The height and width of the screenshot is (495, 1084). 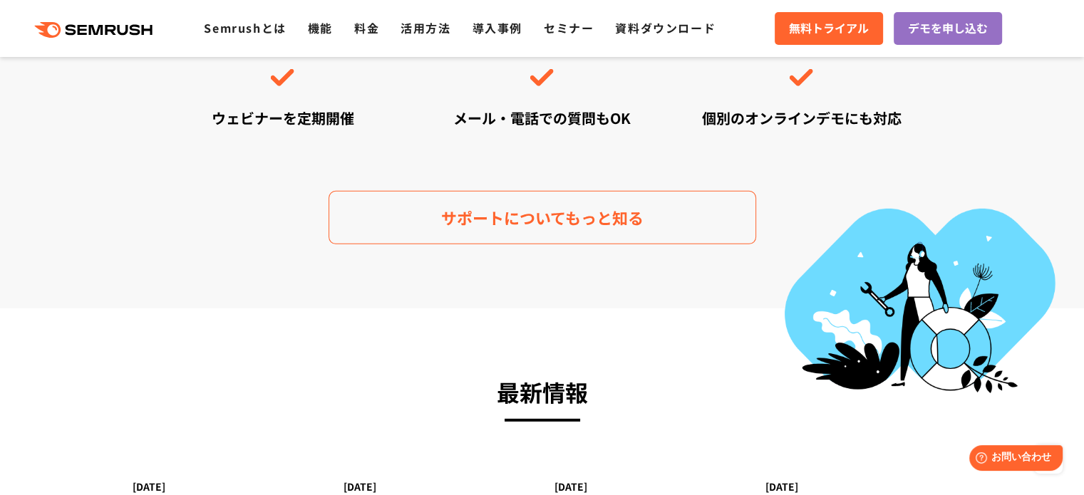 What do you see at coordinates (665, 28) in the screenshot?
I see `a: 資料ダウンロード` at bounding box center [665, 28].